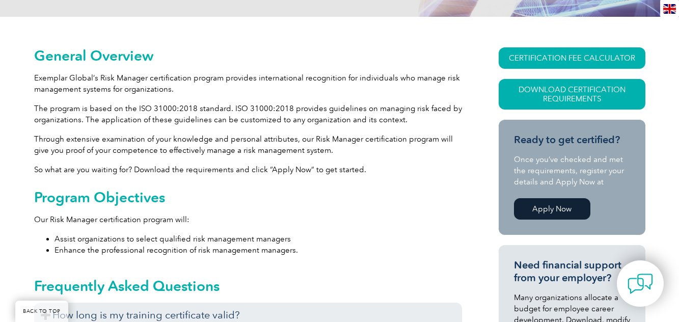  Describe the element at coordinates (552, 209) in the screenshot. I see `a: Apply Now` at that location.